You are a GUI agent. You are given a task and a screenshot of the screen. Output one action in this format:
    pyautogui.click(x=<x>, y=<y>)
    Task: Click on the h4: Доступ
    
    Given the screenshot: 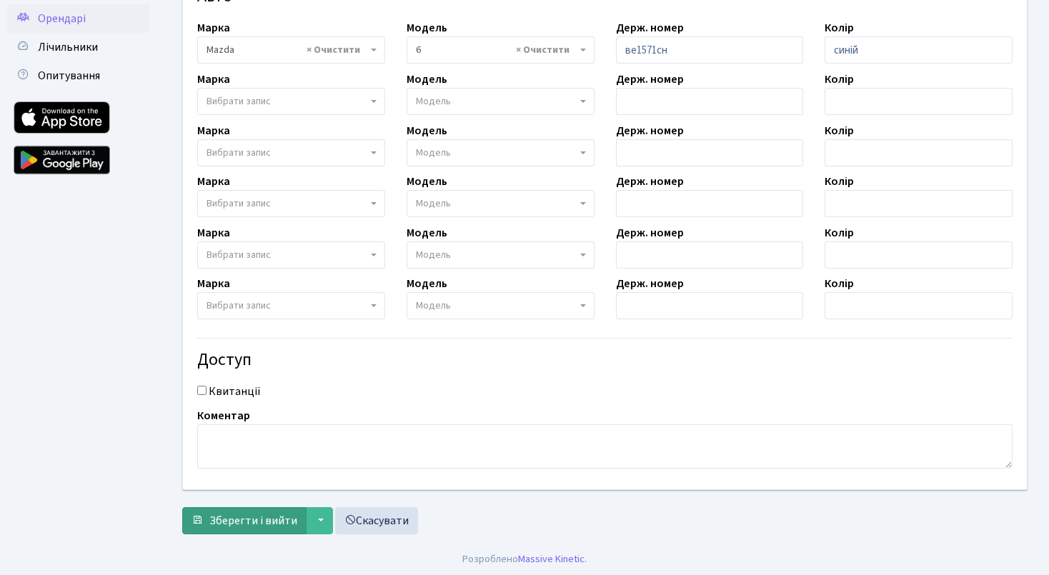 What is the action you would take?
    pyautogui.click(x=604, y=360)
    